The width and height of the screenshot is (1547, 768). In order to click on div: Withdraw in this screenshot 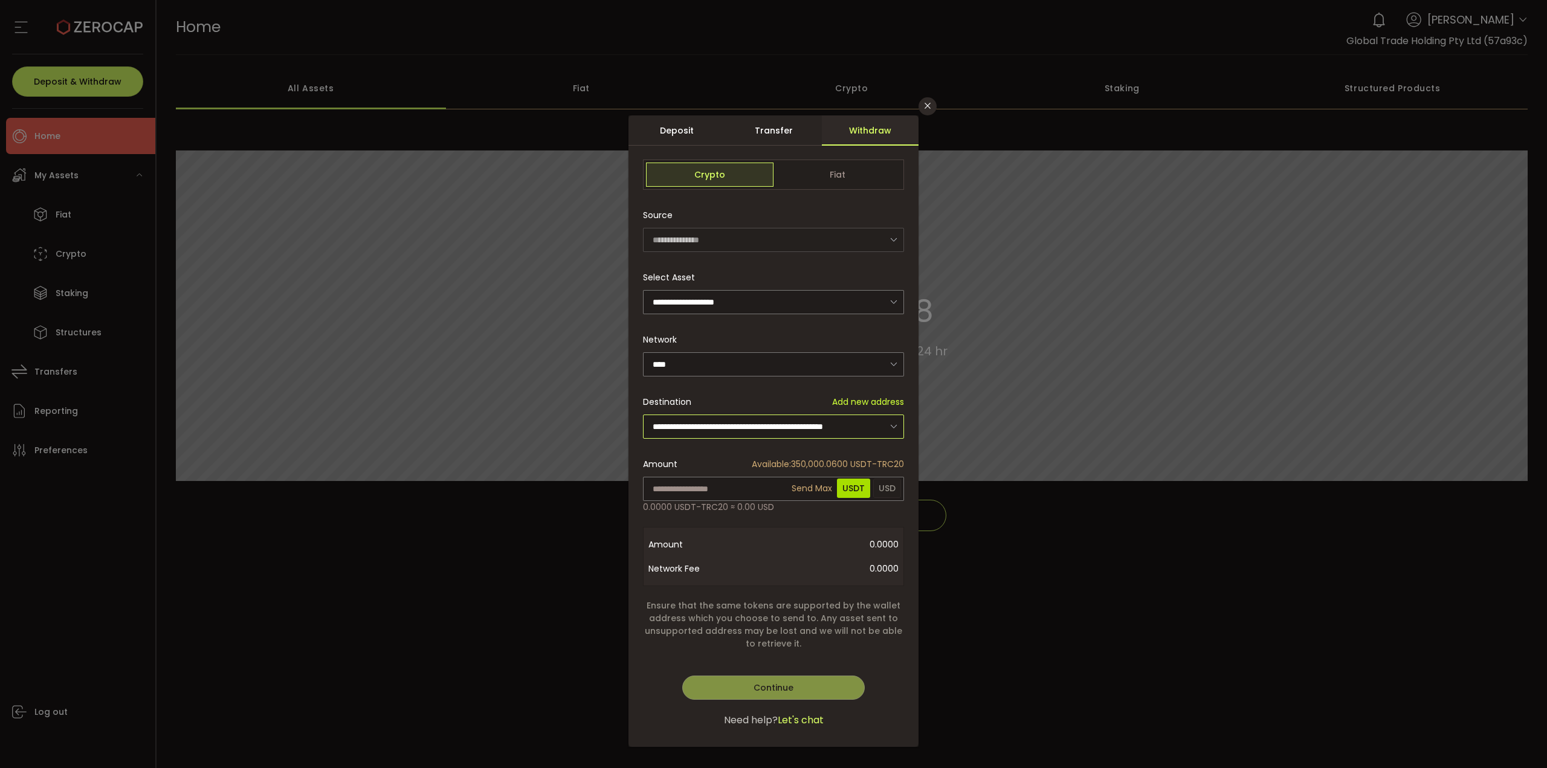, I will do `click(870, 131)`.